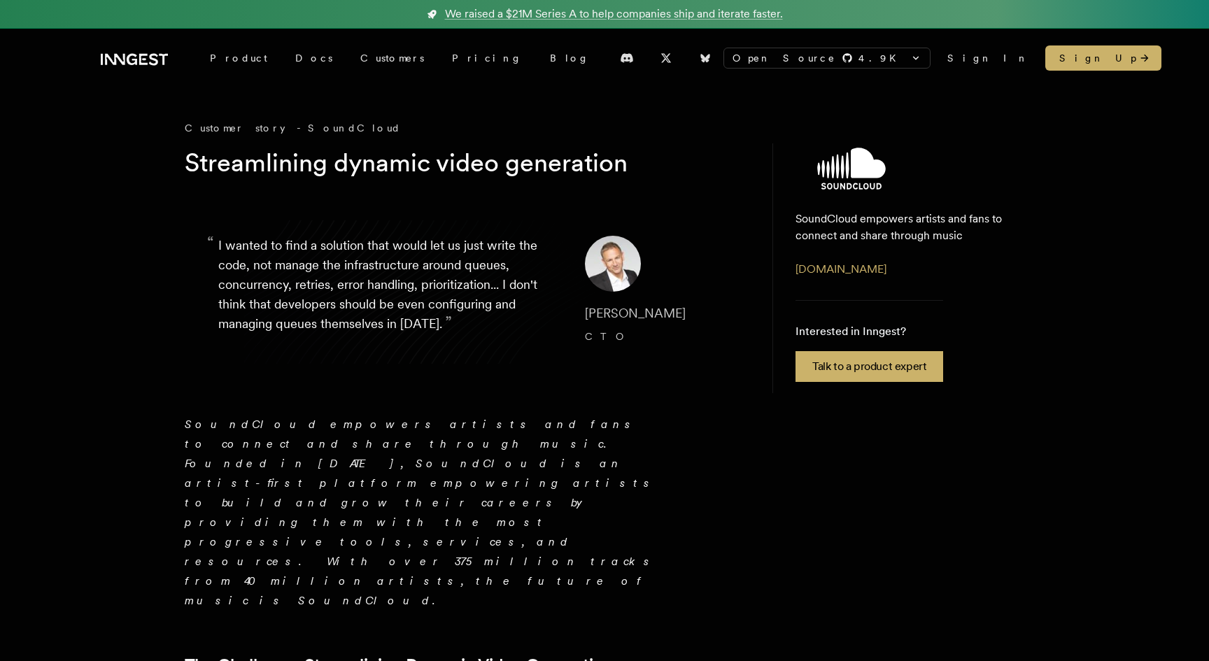 This screenshot has width=1209, height=661. What do you see at coordinates (869, 367) in the screenshot?
I see `a: Talk to a product expert` at bounding box center [869, 367].